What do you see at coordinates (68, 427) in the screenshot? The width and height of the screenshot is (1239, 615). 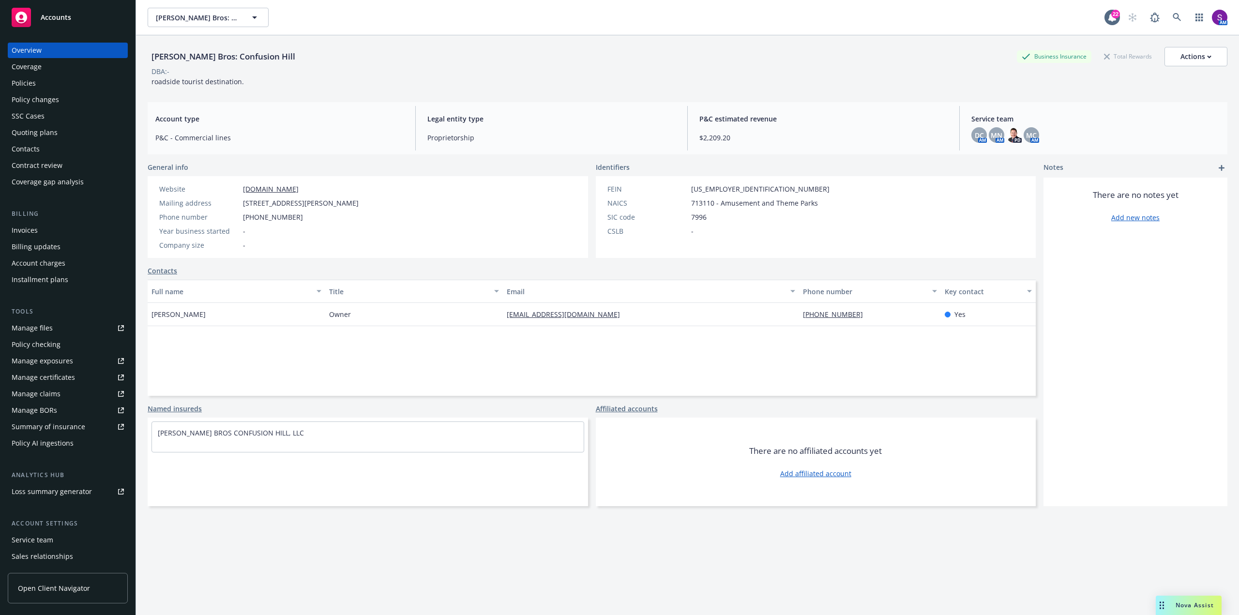 I see `a: Summary of insurance` at bounding box center [68, 427].